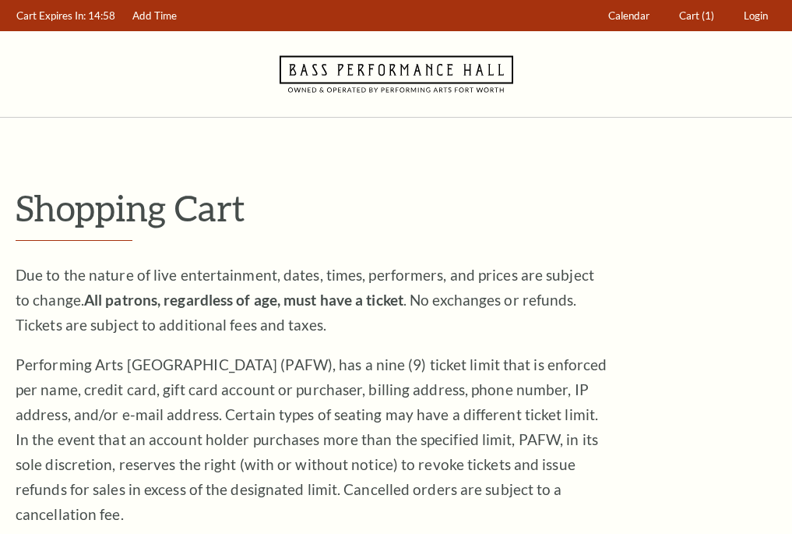 This screenshot has height=534, width=792. What do you see at coordinates (305, 299) in the screenshot?
I see `span: Due to the nature of live entertainment, dates, times, performers, and prices are subject to chan...` at bounding box center [305, 299].